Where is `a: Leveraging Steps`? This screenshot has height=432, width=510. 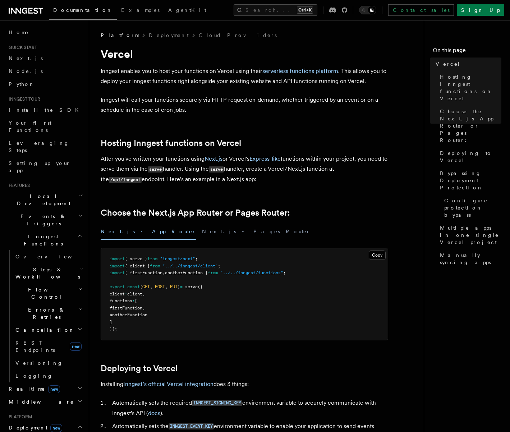
a: Leveraging Steps is located at coordinates (45, 147).